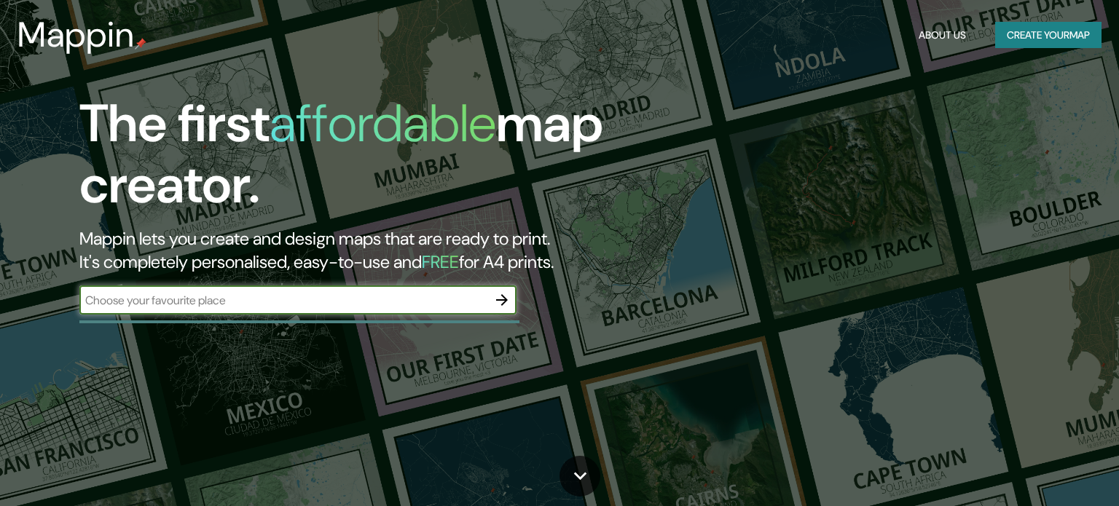  I want to click on h2: Mappin lets you create and design maps that are ready to print. It's completely personalised, eas..., so click(359, 251).